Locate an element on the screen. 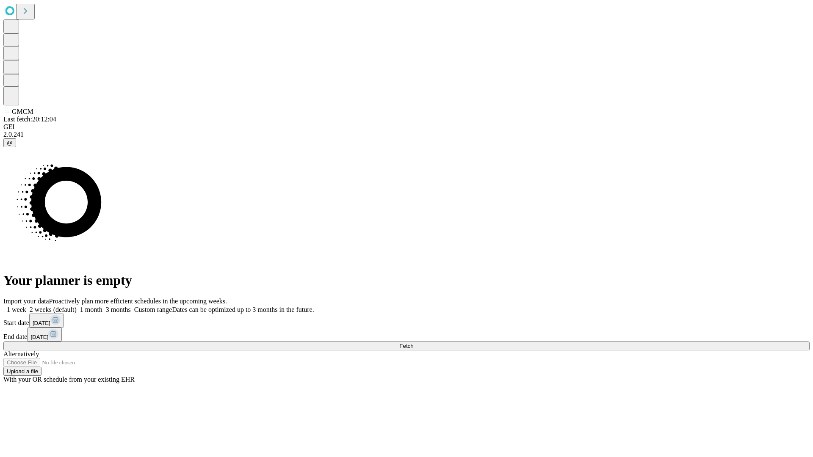 The image size is (813, 457). span: 1 week is located at coordinates (17, 310).